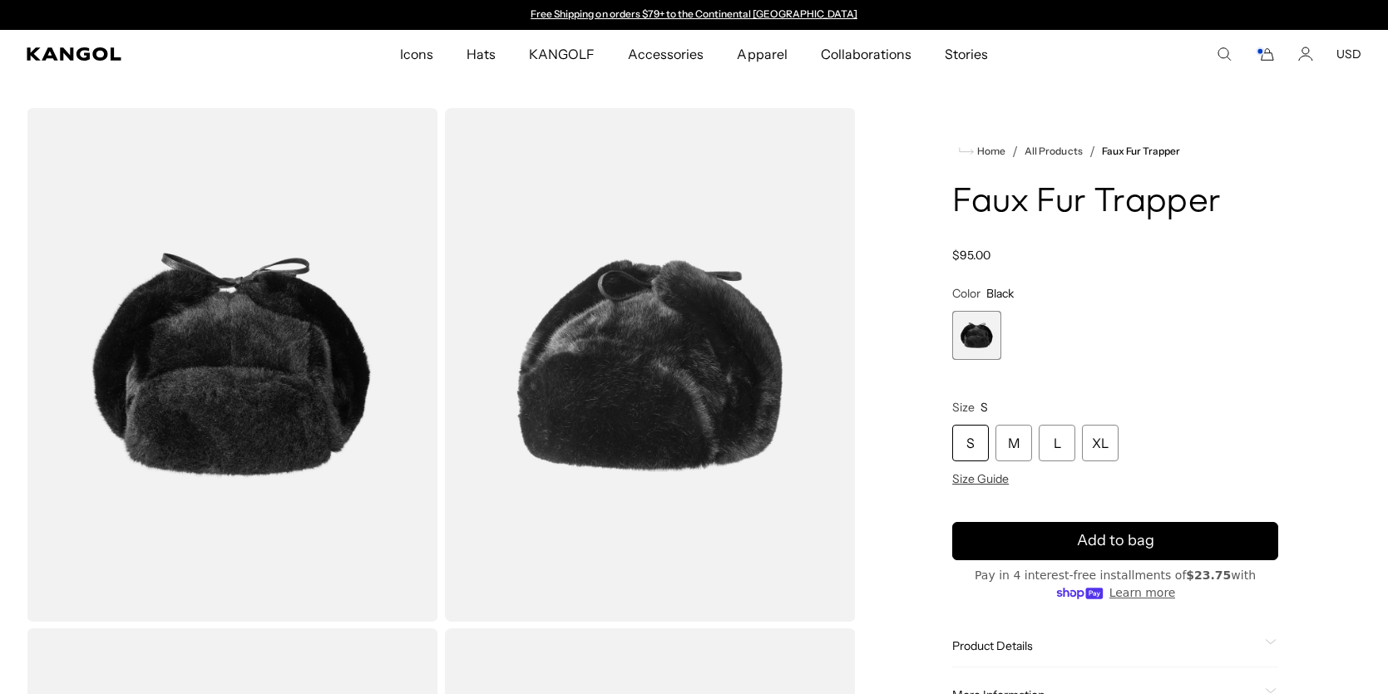  Describe the element at coordinates (665, 54) in the screenshot. I see `span: Accessories` at that location.